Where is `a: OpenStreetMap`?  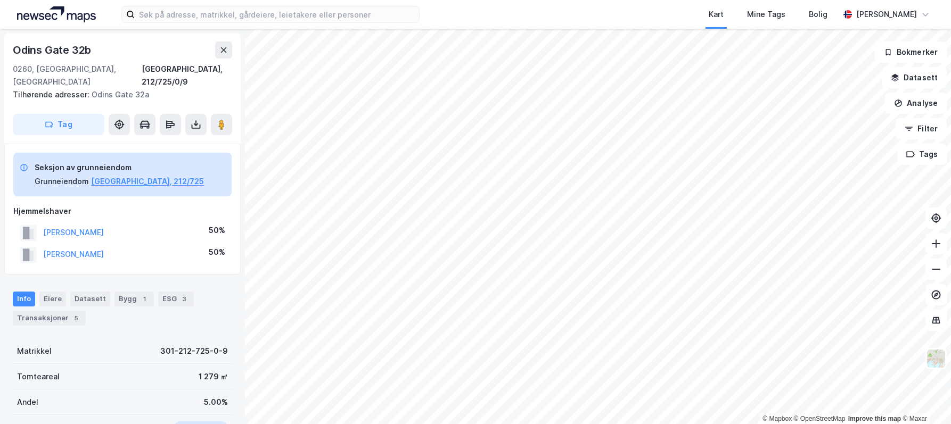
a: OpenStreetMap is located at coordinates (820, 419).